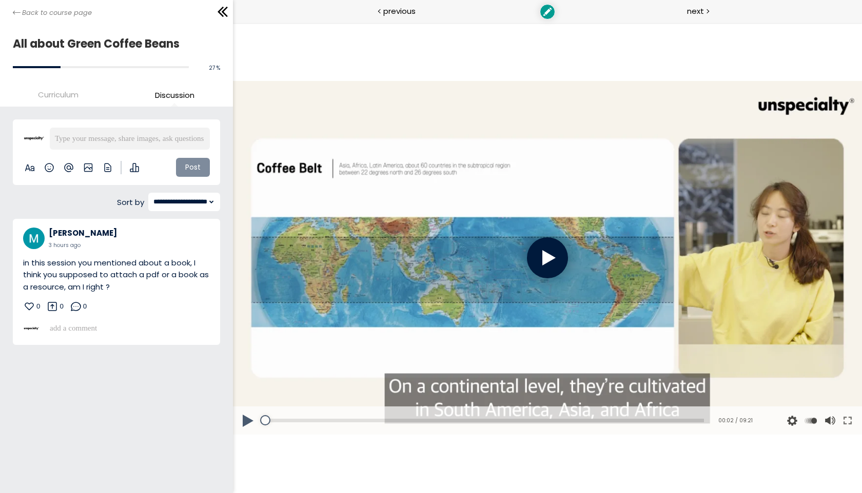 The width and height of the screenshot is (862, 493). I want to click on p: in this session you mentioned about a book, I think you supposed to attach a pdf or a book as a r..., so click(116, 275).